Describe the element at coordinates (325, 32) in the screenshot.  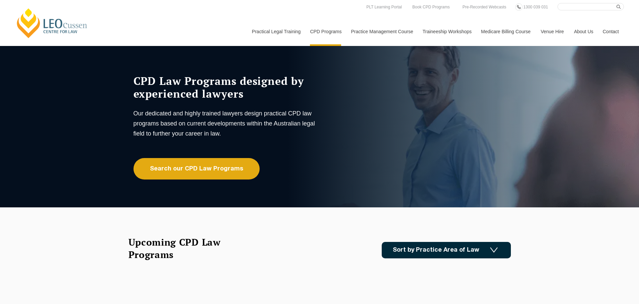
I see `a: CPD Programs` at that location.